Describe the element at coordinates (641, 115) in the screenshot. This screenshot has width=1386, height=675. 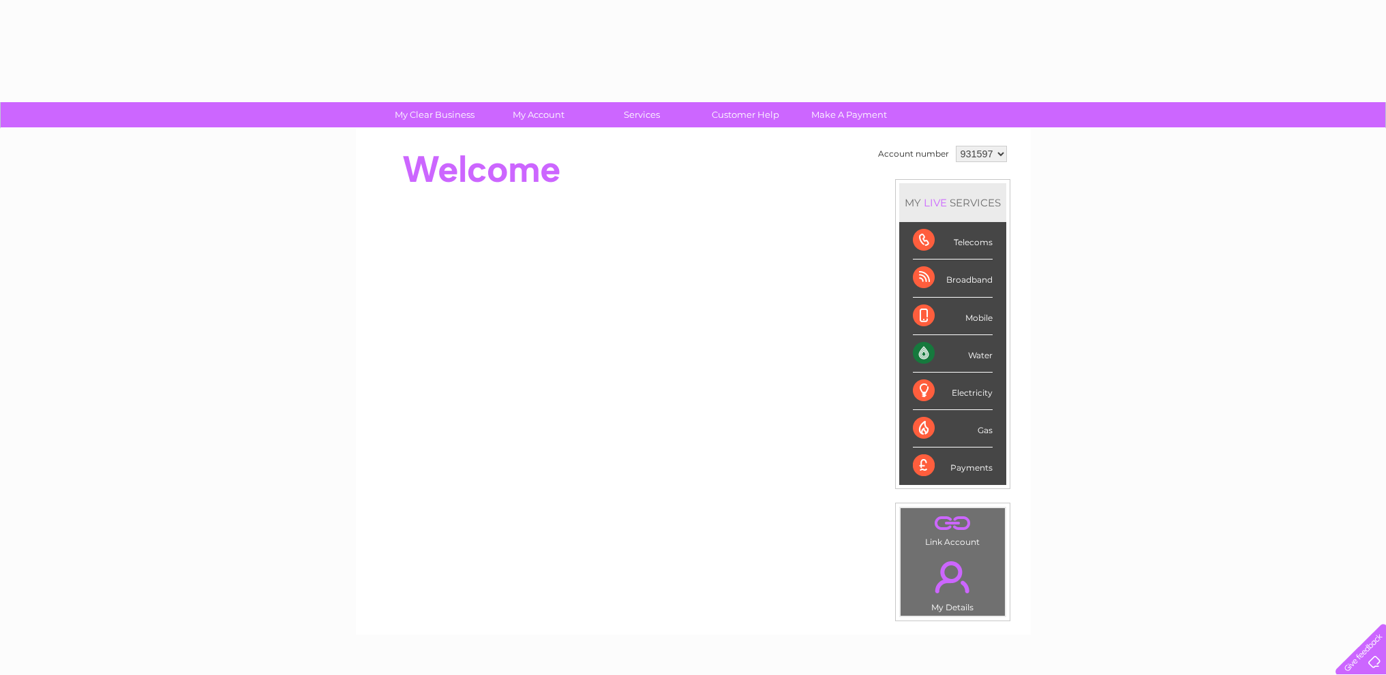
I see `a: Services` at that location.